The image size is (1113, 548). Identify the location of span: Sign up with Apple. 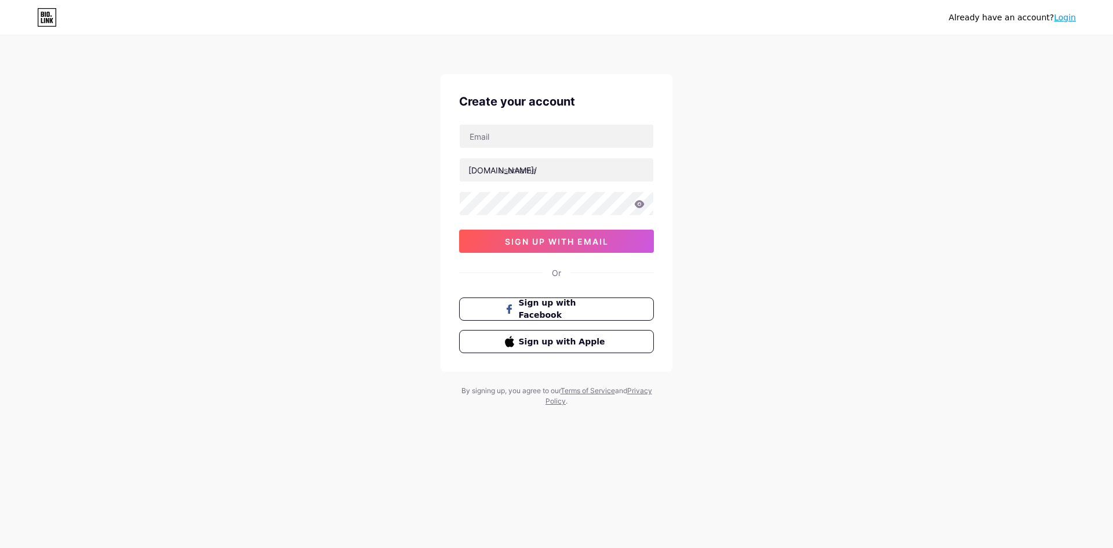
(563, 341).